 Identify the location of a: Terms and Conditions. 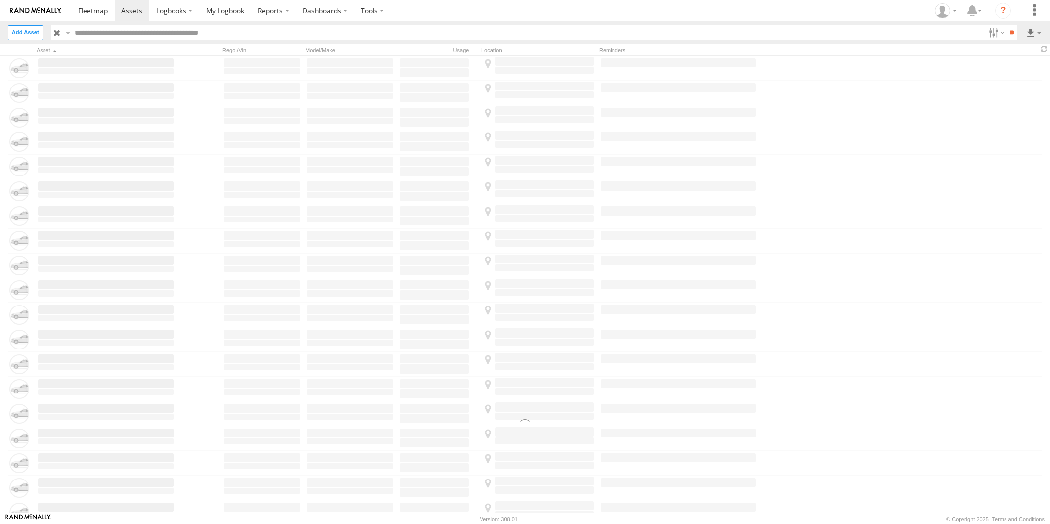
(1018, 519).